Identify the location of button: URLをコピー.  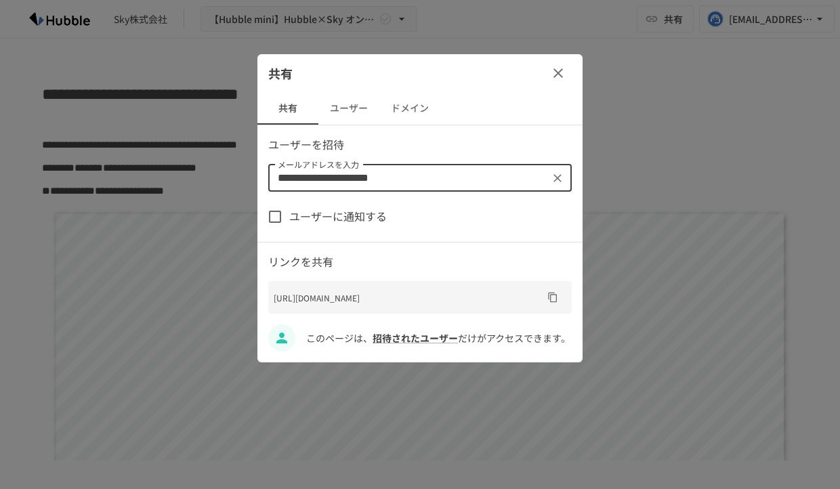
(553, 298).